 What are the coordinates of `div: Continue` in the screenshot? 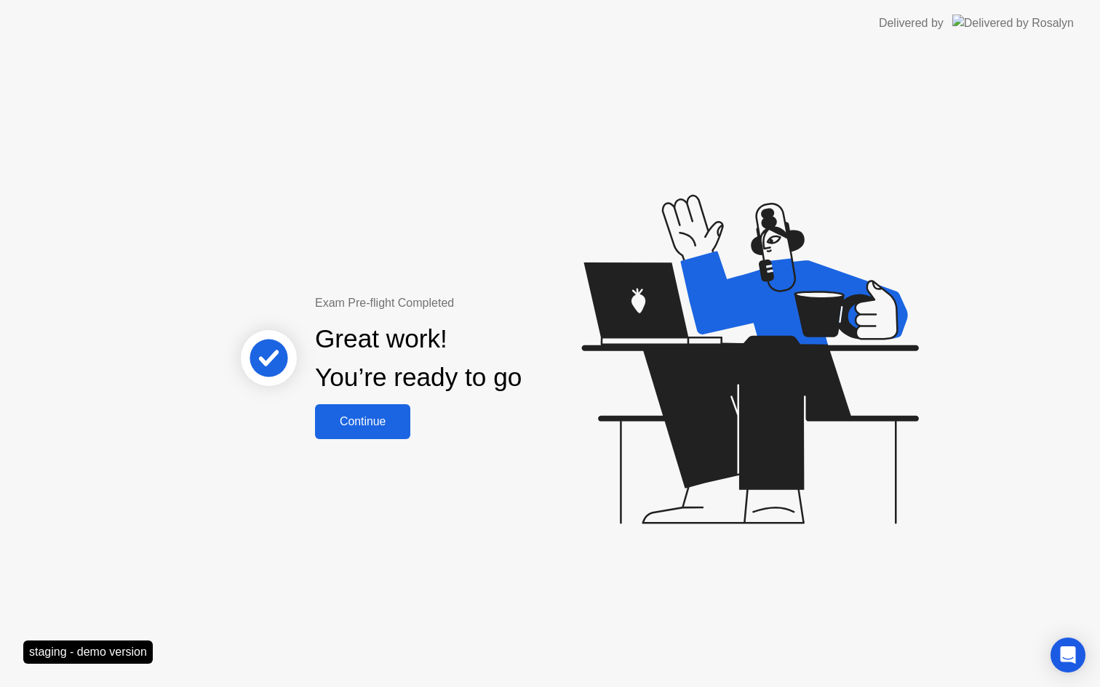 It's located at (362, 422).